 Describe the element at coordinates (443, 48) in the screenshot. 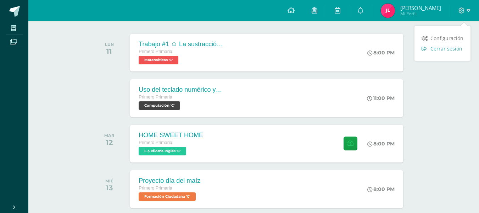

I see `a: Cerrar sesión` at that location.